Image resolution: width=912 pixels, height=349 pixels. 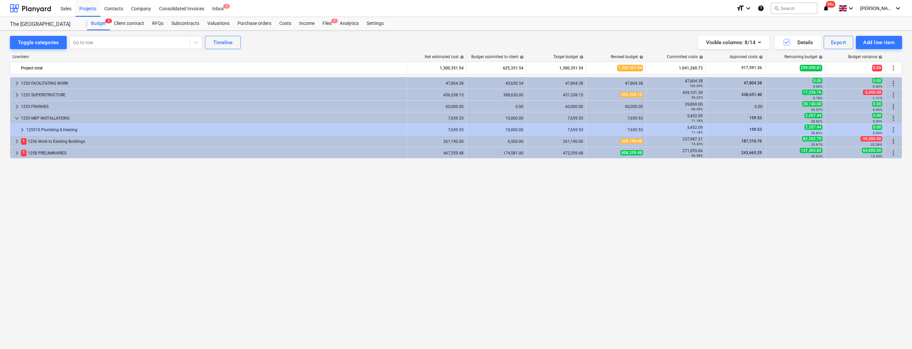 What do you see at coordinates (798, 43) in the screenshot?
I see `button: Details` at bounding box center [798, 43].